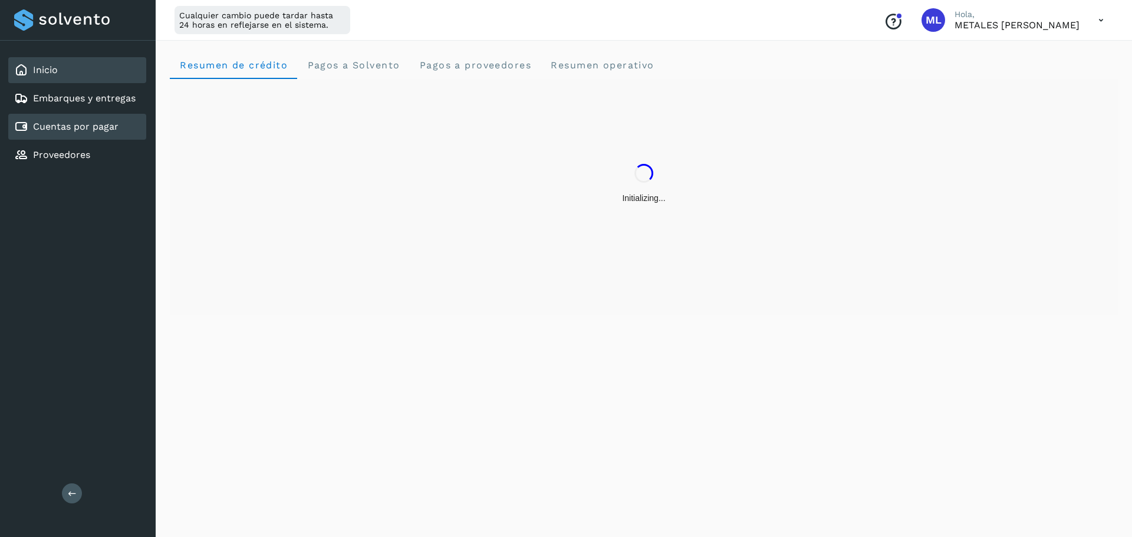 This screenshot has height=537, width=1132. I want to click on a: Proveedores, so click(61, 154).